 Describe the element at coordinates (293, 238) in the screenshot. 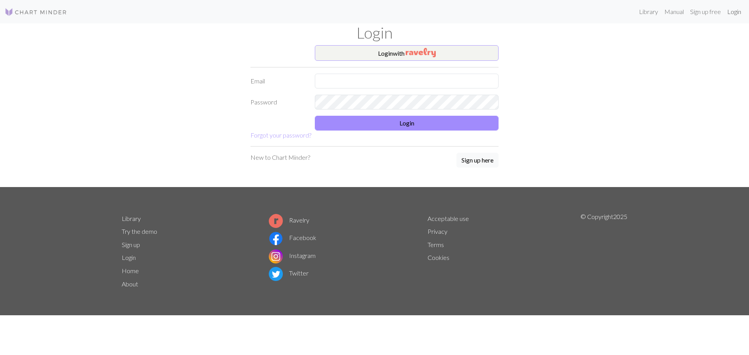

I see `a: Facebook` at that location.